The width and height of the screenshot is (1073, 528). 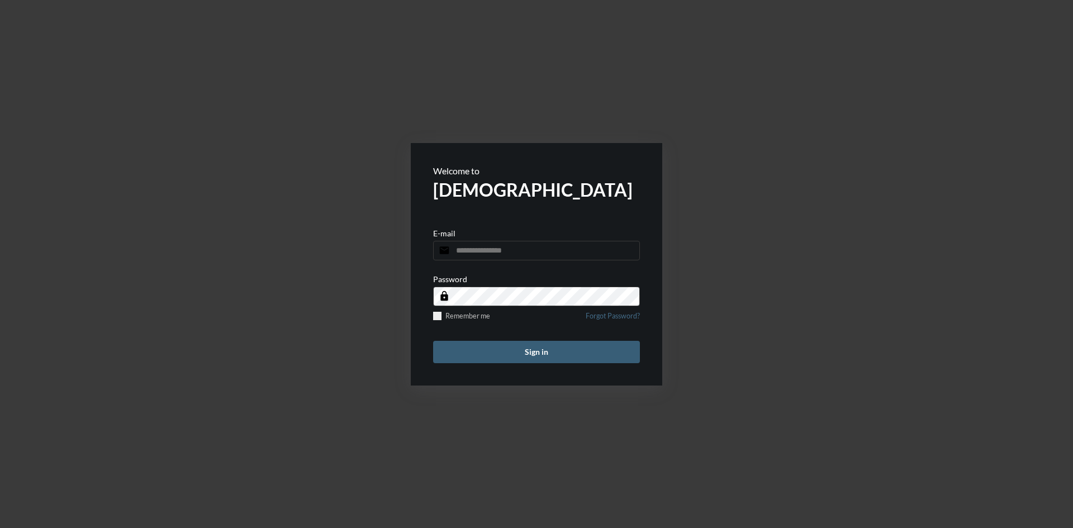 I want to click on a: Forgot Password?, so click(x=613, y=319).